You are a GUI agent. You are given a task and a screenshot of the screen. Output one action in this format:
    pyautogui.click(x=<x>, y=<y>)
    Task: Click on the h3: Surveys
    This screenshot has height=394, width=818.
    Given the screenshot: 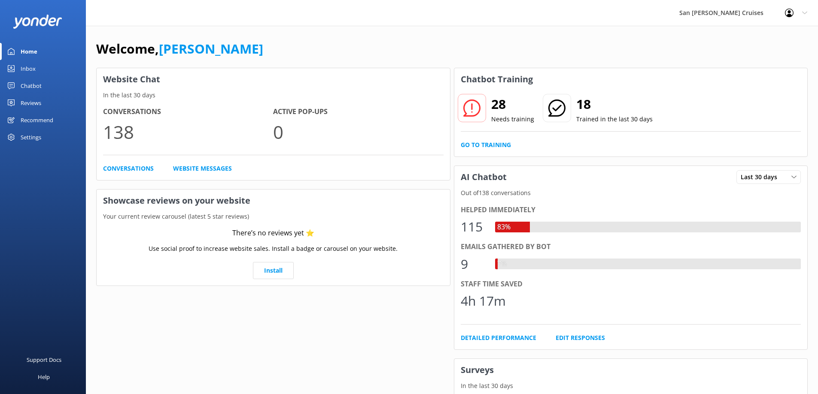 What is the action you would take?
    pyautogui.click(x=630, y=370)
    